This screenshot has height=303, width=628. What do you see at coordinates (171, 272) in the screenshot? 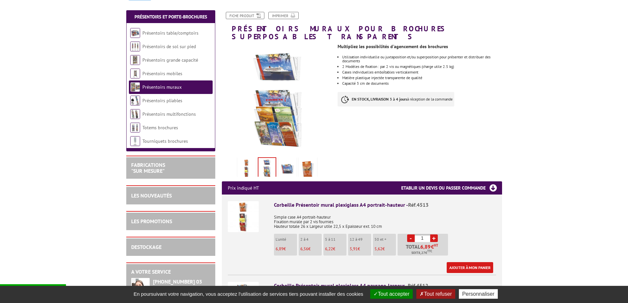
I see `h2: A votre service` at bounding box center [171, 272].